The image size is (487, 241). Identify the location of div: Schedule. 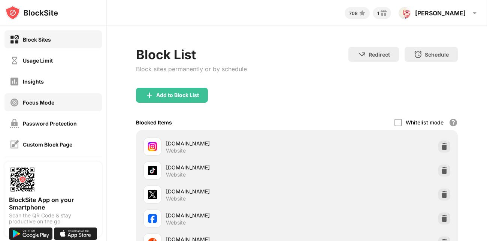
(437, 54).